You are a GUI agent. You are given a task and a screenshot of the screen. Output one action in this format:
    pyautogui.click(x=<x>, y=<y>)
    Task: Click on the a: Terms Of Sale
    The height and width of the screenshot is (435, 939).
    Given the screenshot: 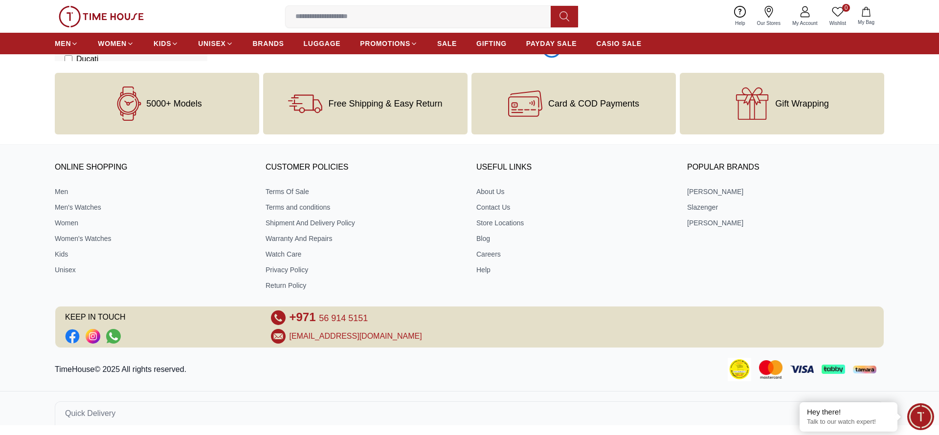 What is the action you would take?
    pyautogui.click(x=364, y=192)
    